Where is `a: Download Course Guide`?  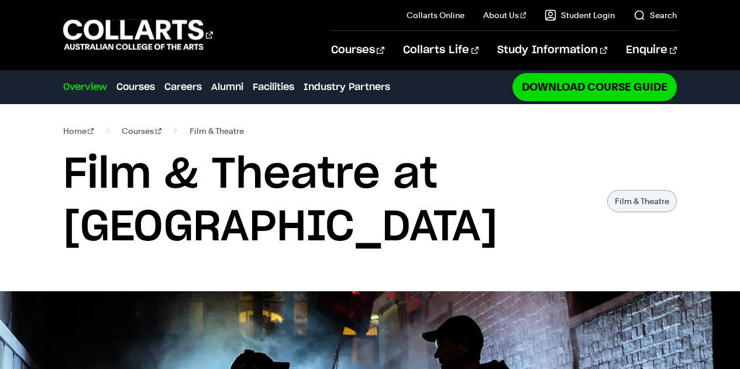
a: Download Course Guide is located at coordinates (594, 87).